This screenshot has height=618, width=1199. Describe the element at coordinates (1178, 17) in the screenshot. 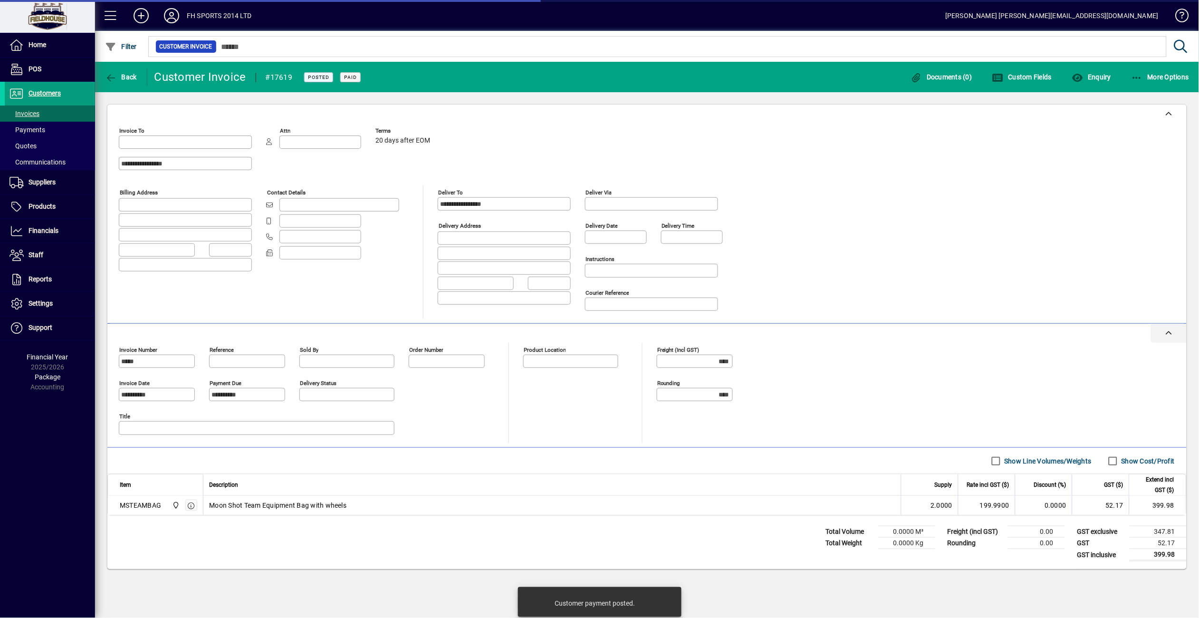

I see `a: Knowledge Base` at that location.